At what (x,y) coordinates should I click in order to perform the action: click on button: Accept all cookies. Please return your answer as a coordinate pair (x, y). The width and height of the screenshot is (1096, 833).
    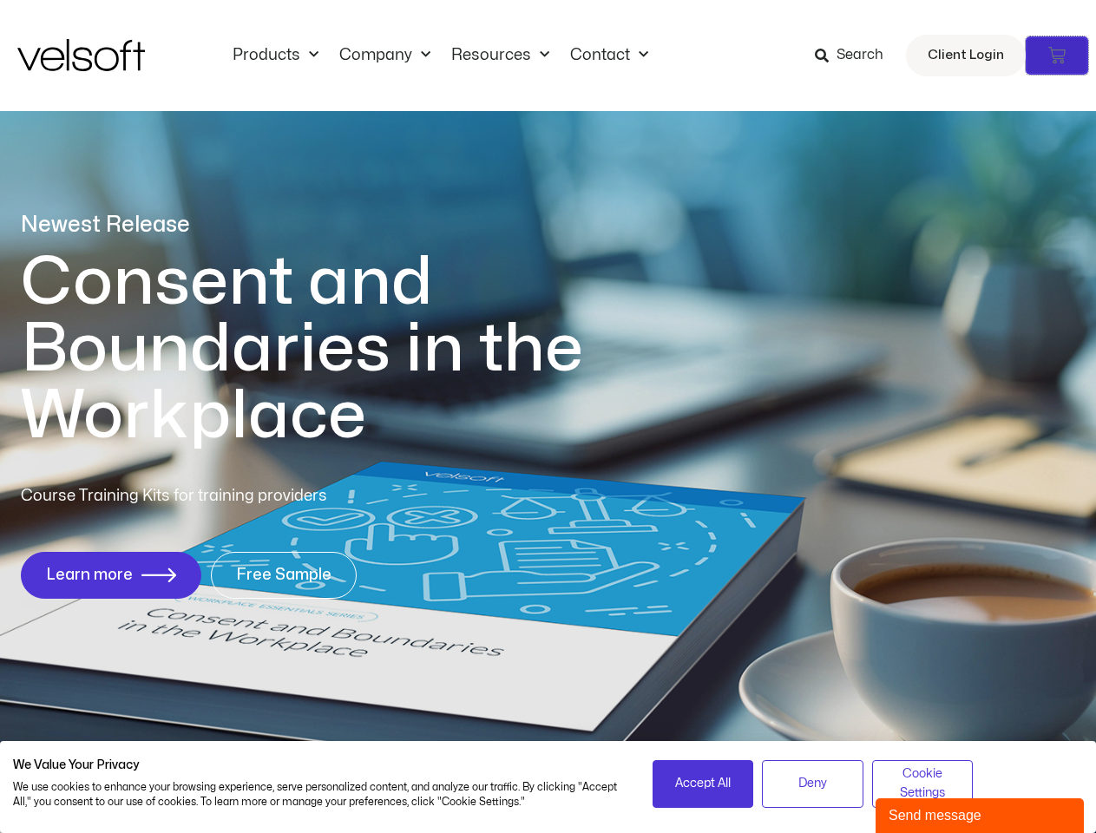
    Looking at the image, I should click on (703, 784).